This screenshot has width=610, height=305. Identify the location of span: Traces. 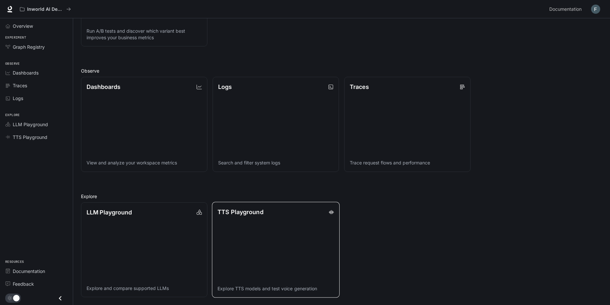
(20, 85).